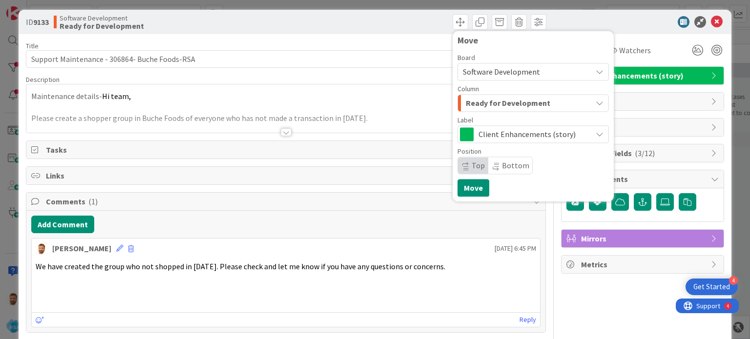 Image resolution: width=750 pixels, height=339 pixels. Describe the element at coordinates (63, 225) in the screenshot. I see `button: Add Comment` at that location.